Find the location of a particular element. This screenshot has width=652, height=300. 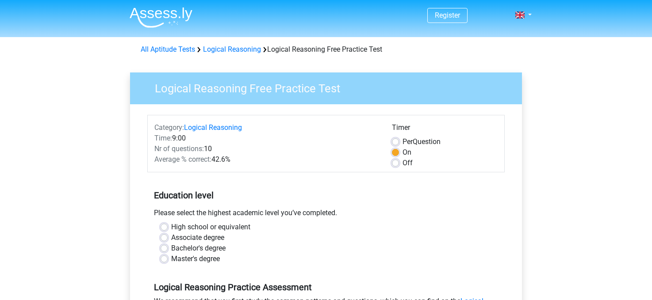

div: Timer is located at coordinates (444, 130).